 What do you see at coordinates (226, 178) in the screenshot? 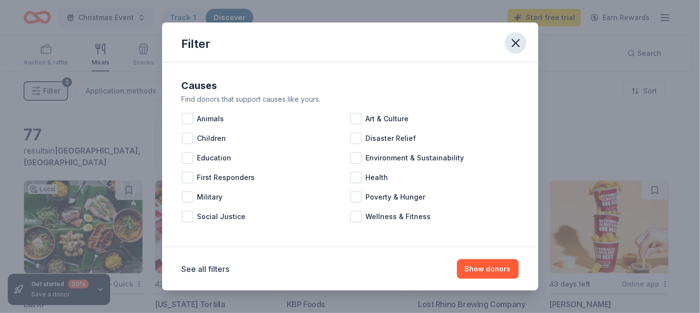
I see `span: First Responders` at bounding box center [226, 178].